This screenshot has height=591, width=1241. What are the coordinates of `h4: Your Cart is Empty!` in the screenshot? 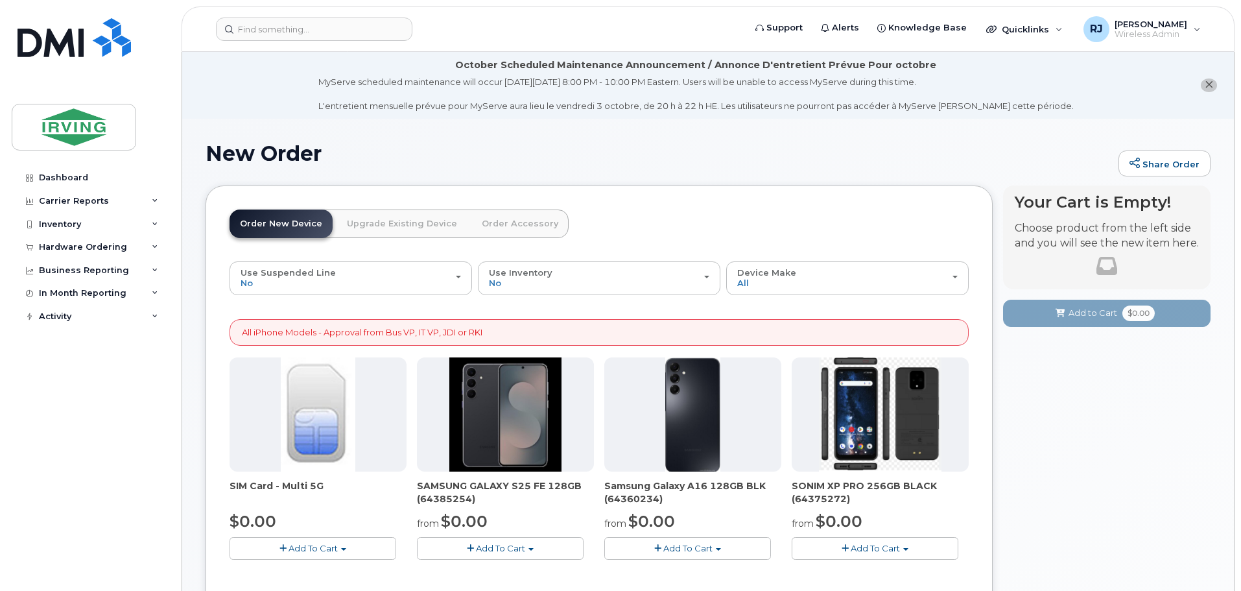 It's located at (1107, 202).